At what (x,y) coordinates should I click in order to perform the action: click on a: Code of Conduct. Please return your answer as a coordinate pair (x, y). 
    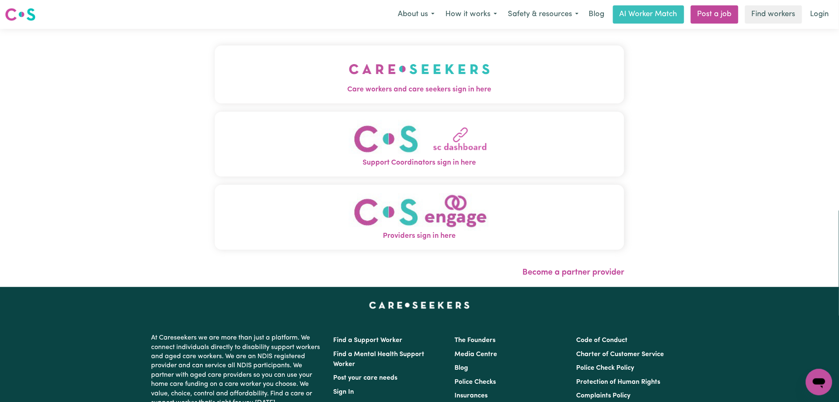
    Looking at the image, I should click on (602, 340).